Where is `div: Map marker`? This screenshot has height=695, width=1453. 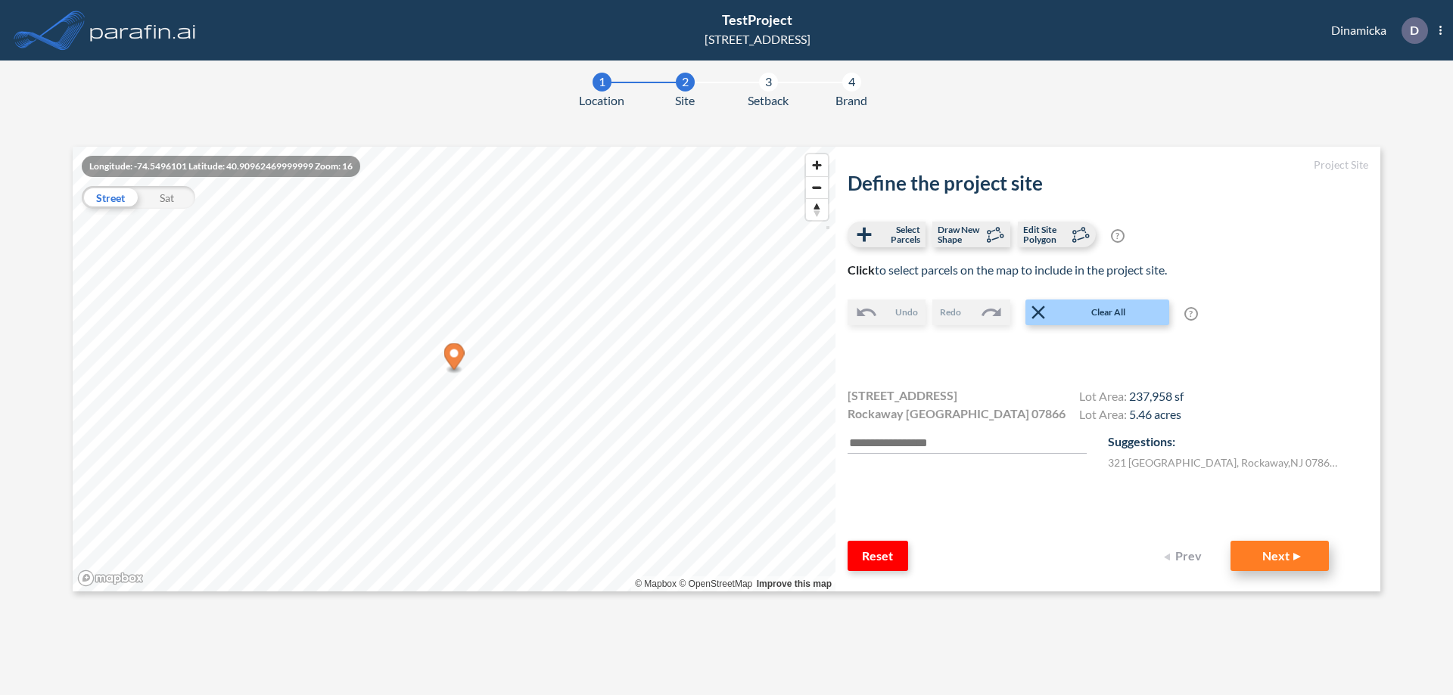 div: Map marker is located at coordinates (454, 359).